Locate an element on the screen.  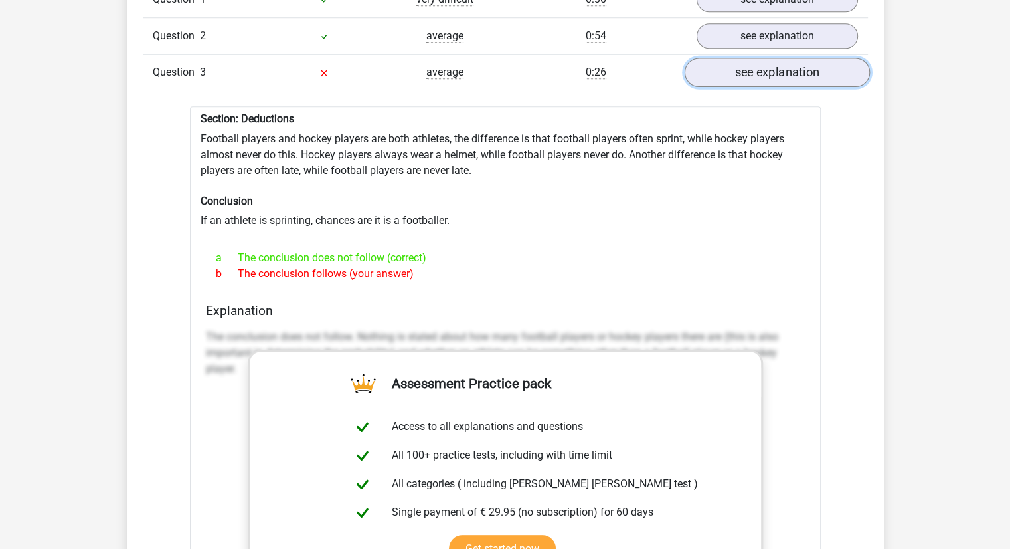
span: 0:26 is located at coordinates (596, 72).